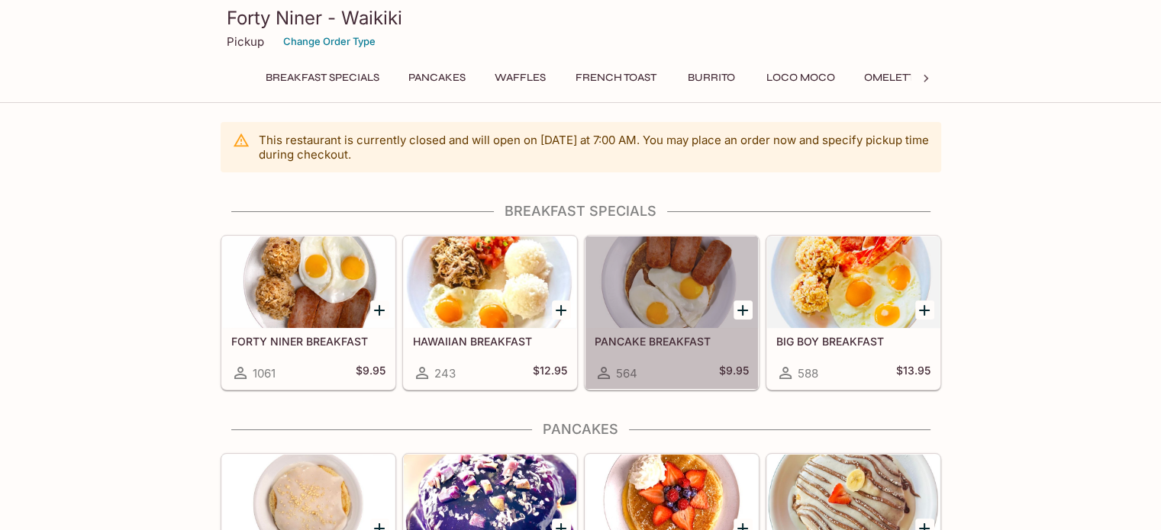 This screenshot has width=1161, height=530. What do you see at coordinates (445, 373) in the screenshot?
I see `span: 243` at bounding box center [445, 373].